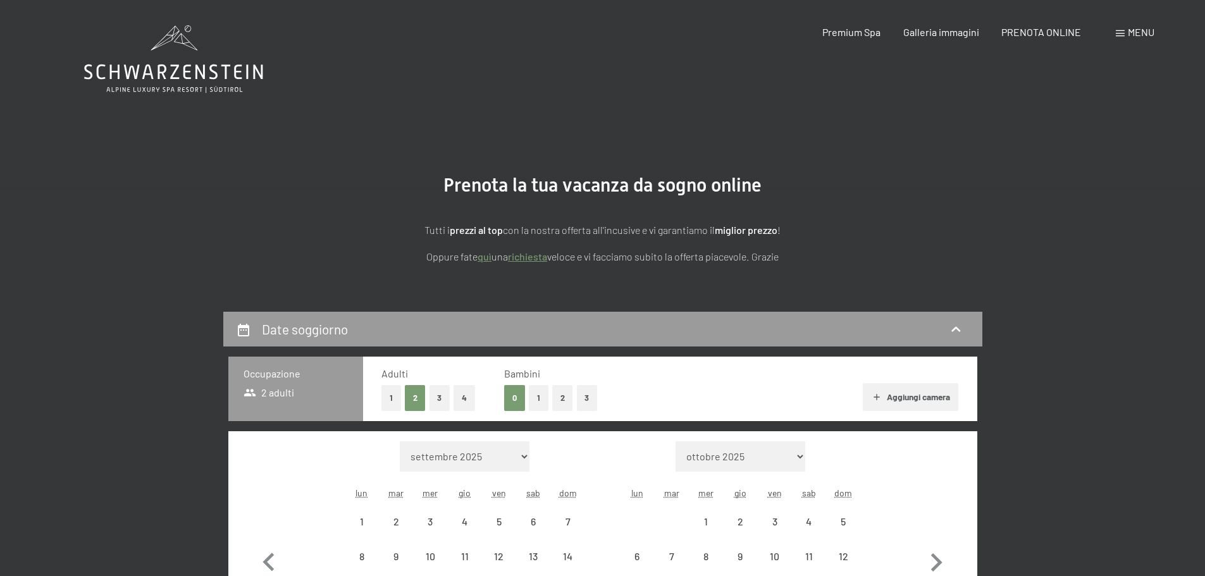 The image size is (1205, 576). What do you see at coordinates (269, 393) in the screenshot?
I see `span: 2 adulti` at bounding box center [269, 393].